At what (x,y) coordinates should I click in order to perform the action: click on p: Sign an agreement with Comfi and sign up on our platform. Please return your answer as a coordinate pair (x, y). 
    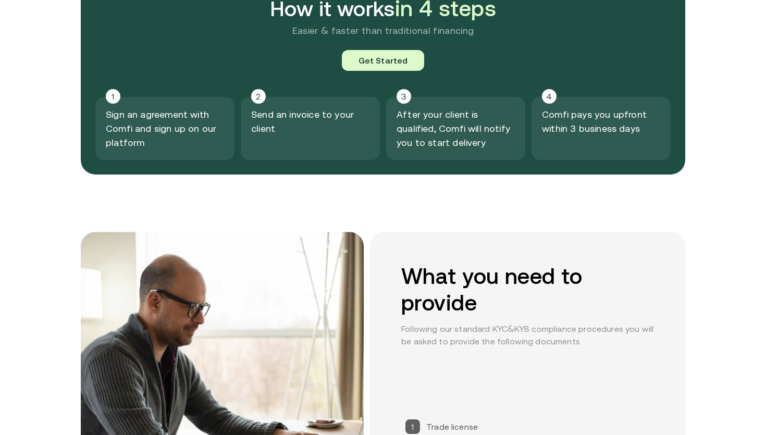
    Looking at the image, I should click on (165, 128).